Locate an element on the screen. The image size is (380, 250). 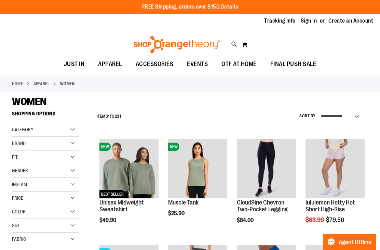
span: Brand is located at coordinates (19, 143).